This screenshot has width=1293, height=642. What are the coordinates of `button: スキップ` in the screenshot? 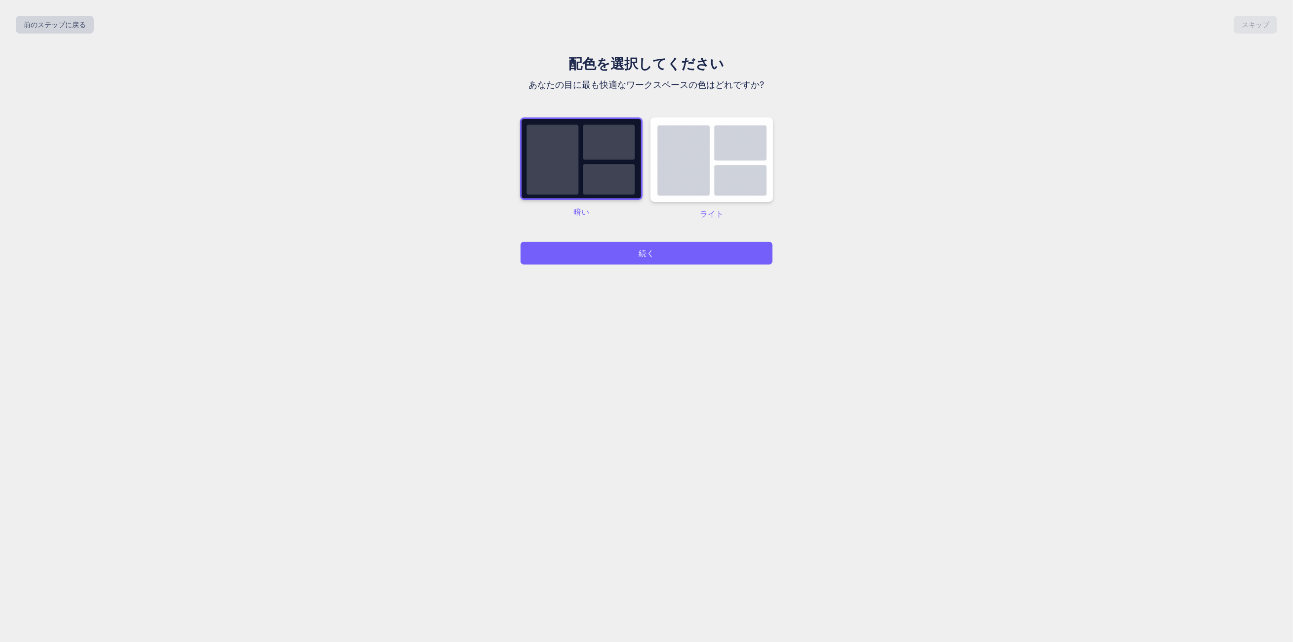 It's located at (1255, 25).